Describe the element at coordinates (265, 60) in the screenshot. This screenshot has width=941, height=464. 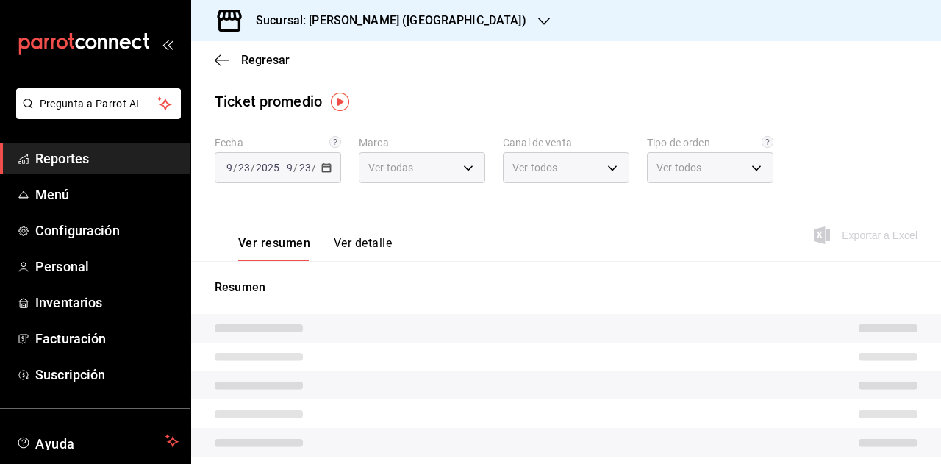
I see `span: Regresar` at that location.